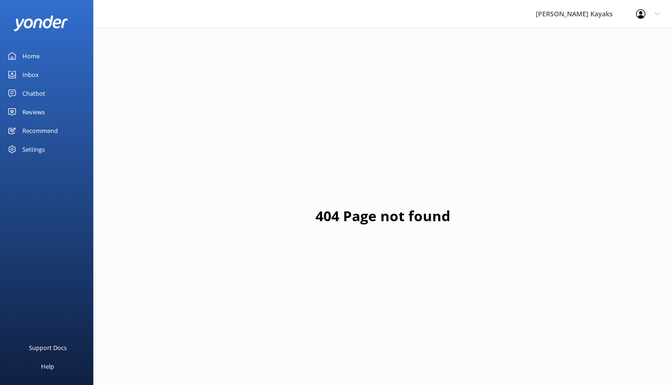 This screenshot has height=385, width=672. I want to click on div: Reviews, so click(34, 112).